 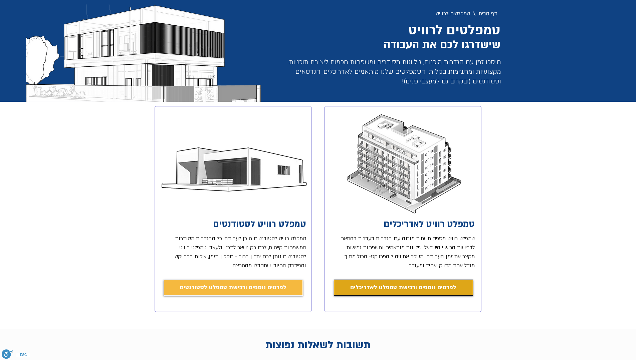 What do you see at coordinates (410, 261) in the screenshot?
I see `span: - הכול מתוך מודל אחד מדויק, אחיד ומעודכן.` at bounding box center [410, 261].